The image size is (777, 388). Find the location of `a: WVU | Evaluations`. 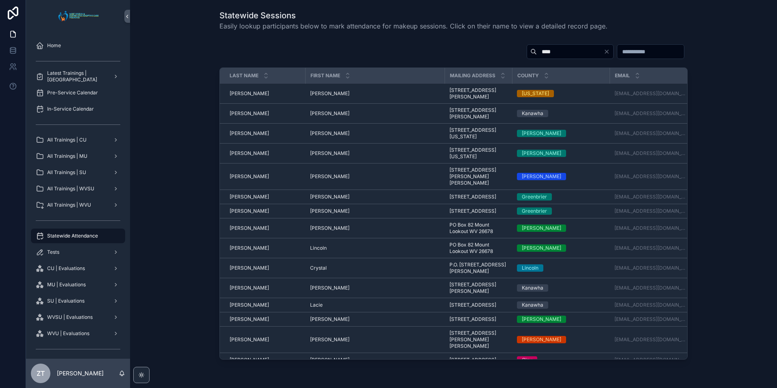

a: WVU | Evaluations is located at coordinates (78, 333).